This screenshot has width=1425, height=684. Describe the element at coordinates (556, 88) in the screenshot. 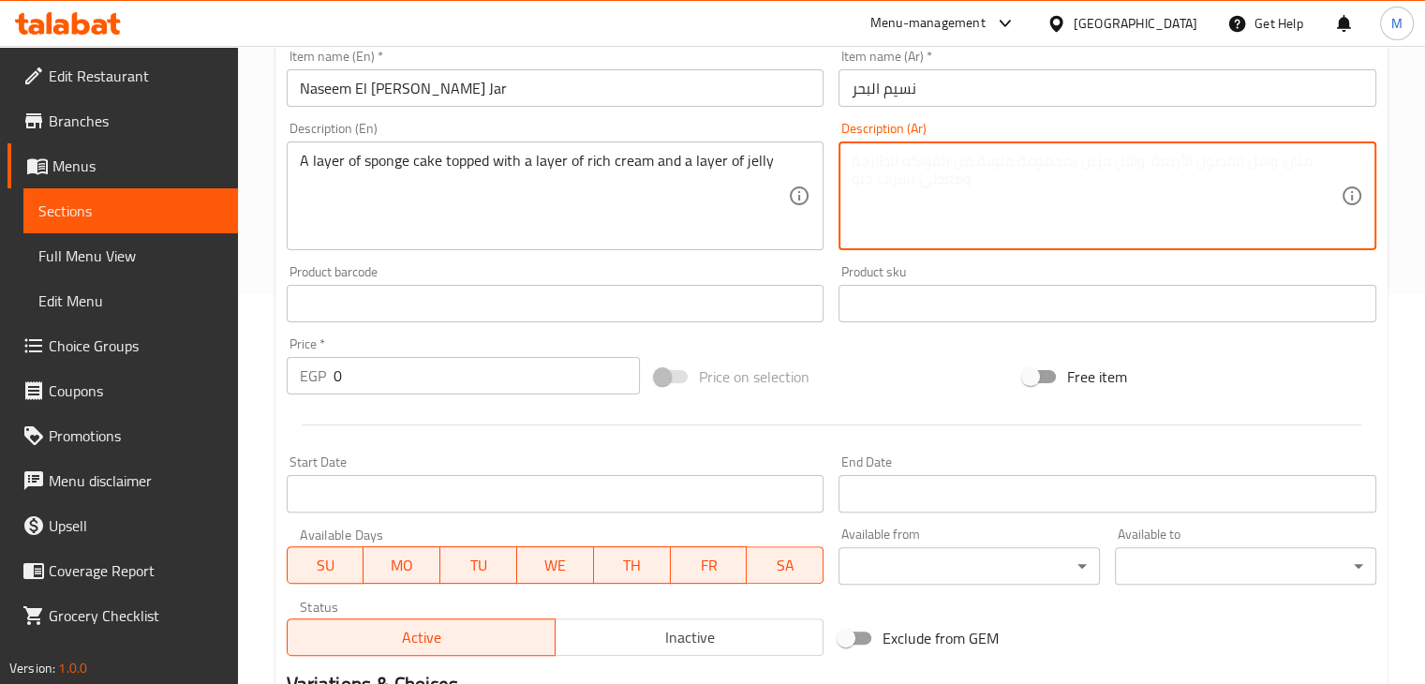

I see `input: Enter name En` at that location.